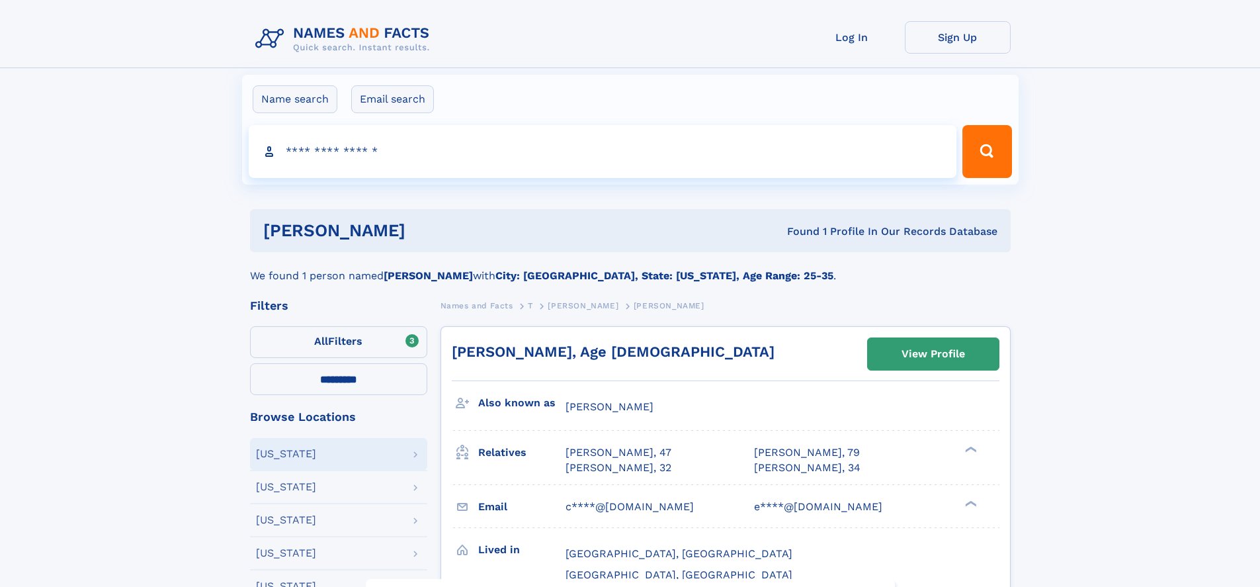 Image resolution: width=1260 pixels, height=587 pixels. What do you see at coordinates (958, 37) in the screenshot?
I see `a: Sign Up` at bounding box center [958, 37].